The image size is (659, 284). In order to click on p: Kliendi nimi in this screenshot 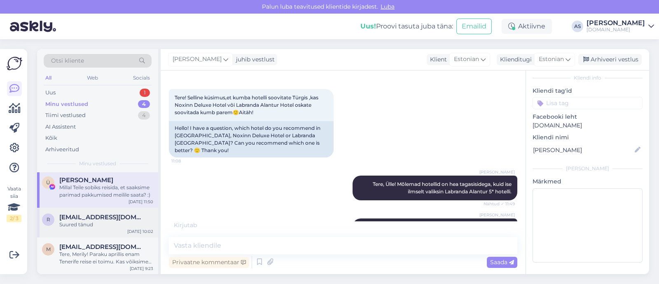, I will do `click(588, 137)`.